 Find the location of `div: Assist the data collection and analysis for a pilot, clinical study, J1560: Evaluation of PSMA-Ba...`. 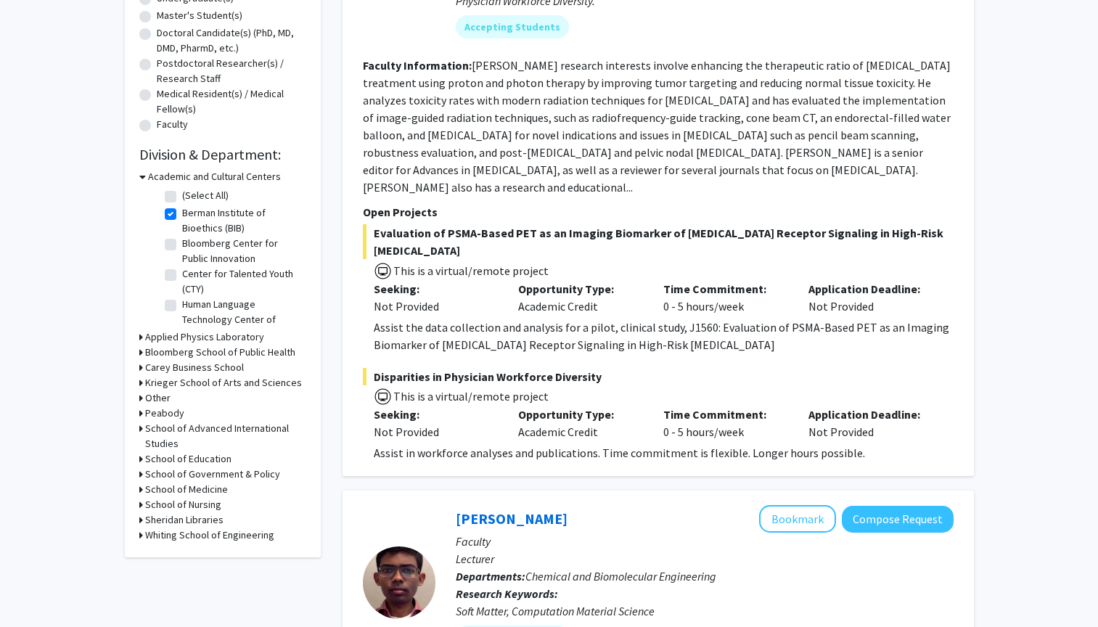

div: Assist the data collection and analysis for a pilot, clinical study, J1560: Evaluation of PSMA-Ba... is located at coordinates (663, 336).